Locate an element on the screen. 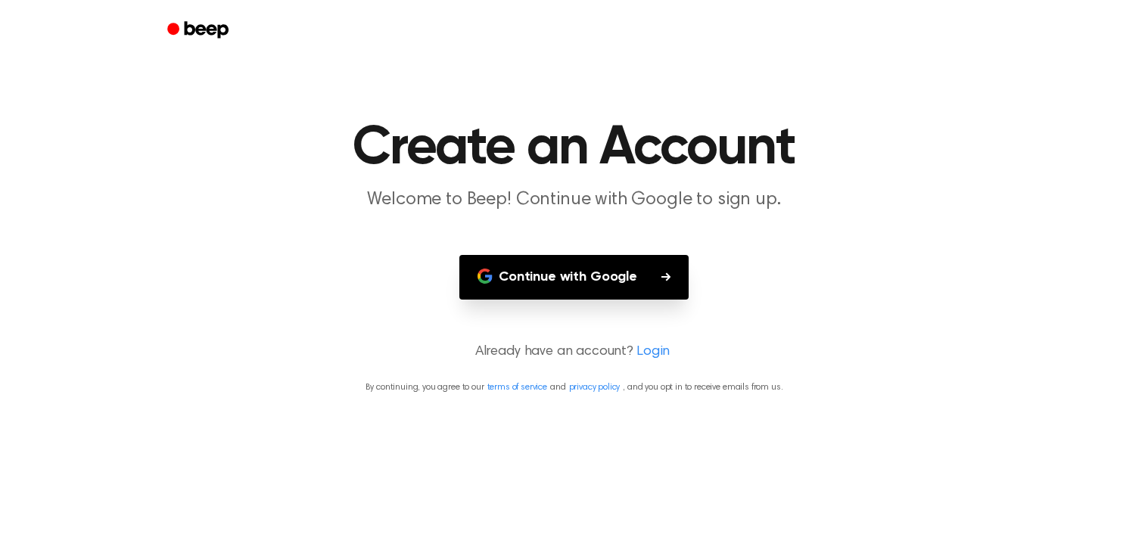  p: Already have an account? is located at coordinates (574, 352).